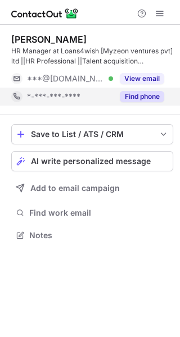 The width and height of the screenshot is (180, 337). What do you see at coordinates (92, 213) in the screenshot?
I see `button: Find work email` at bounding box center [92, 213].